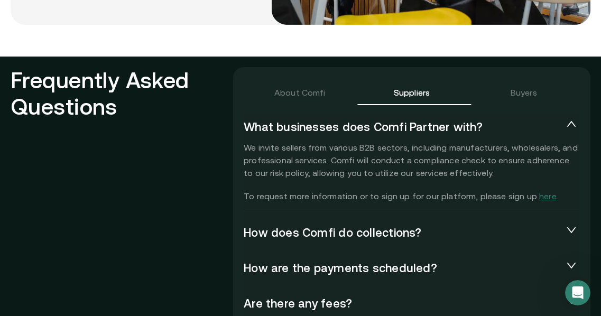 The height and width of the screenshot is (316, 601). I want to click on span: expanded, so click(572, 124).